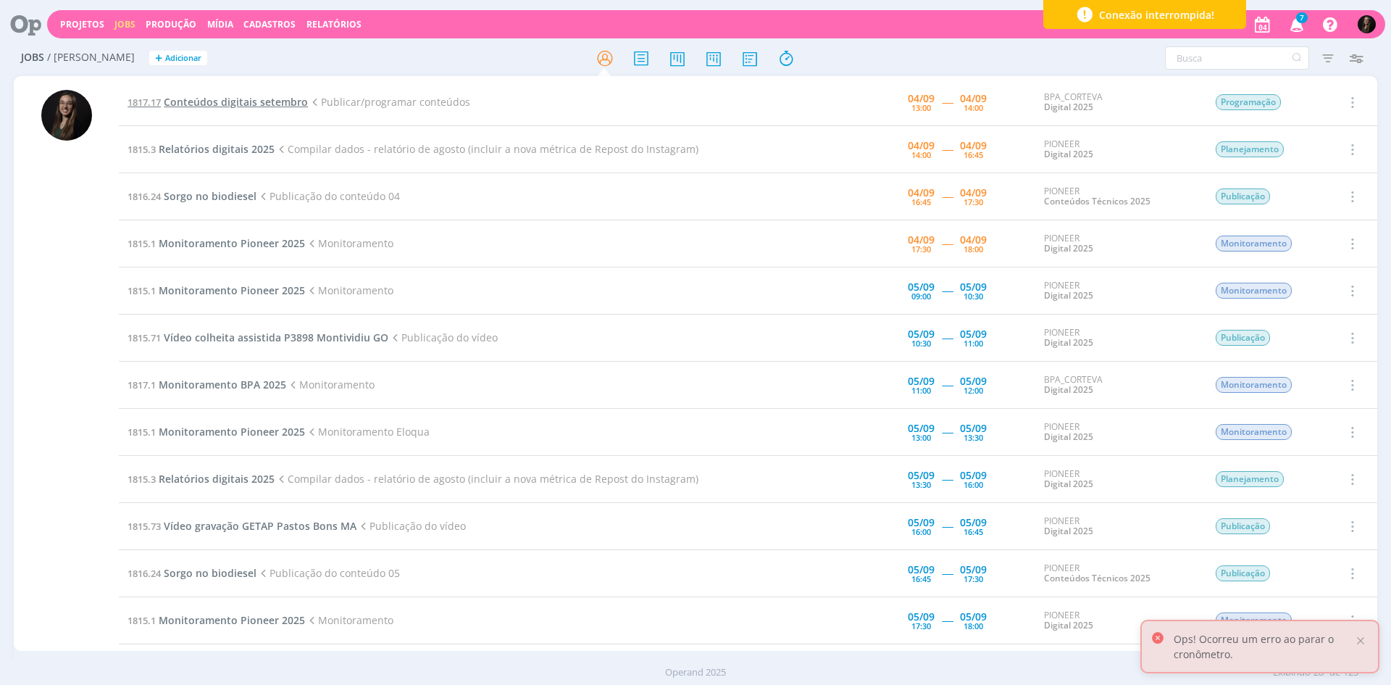  Describe the element at coordinates (973, 484) in the screenshot. I see `div: 16:00` at that location.